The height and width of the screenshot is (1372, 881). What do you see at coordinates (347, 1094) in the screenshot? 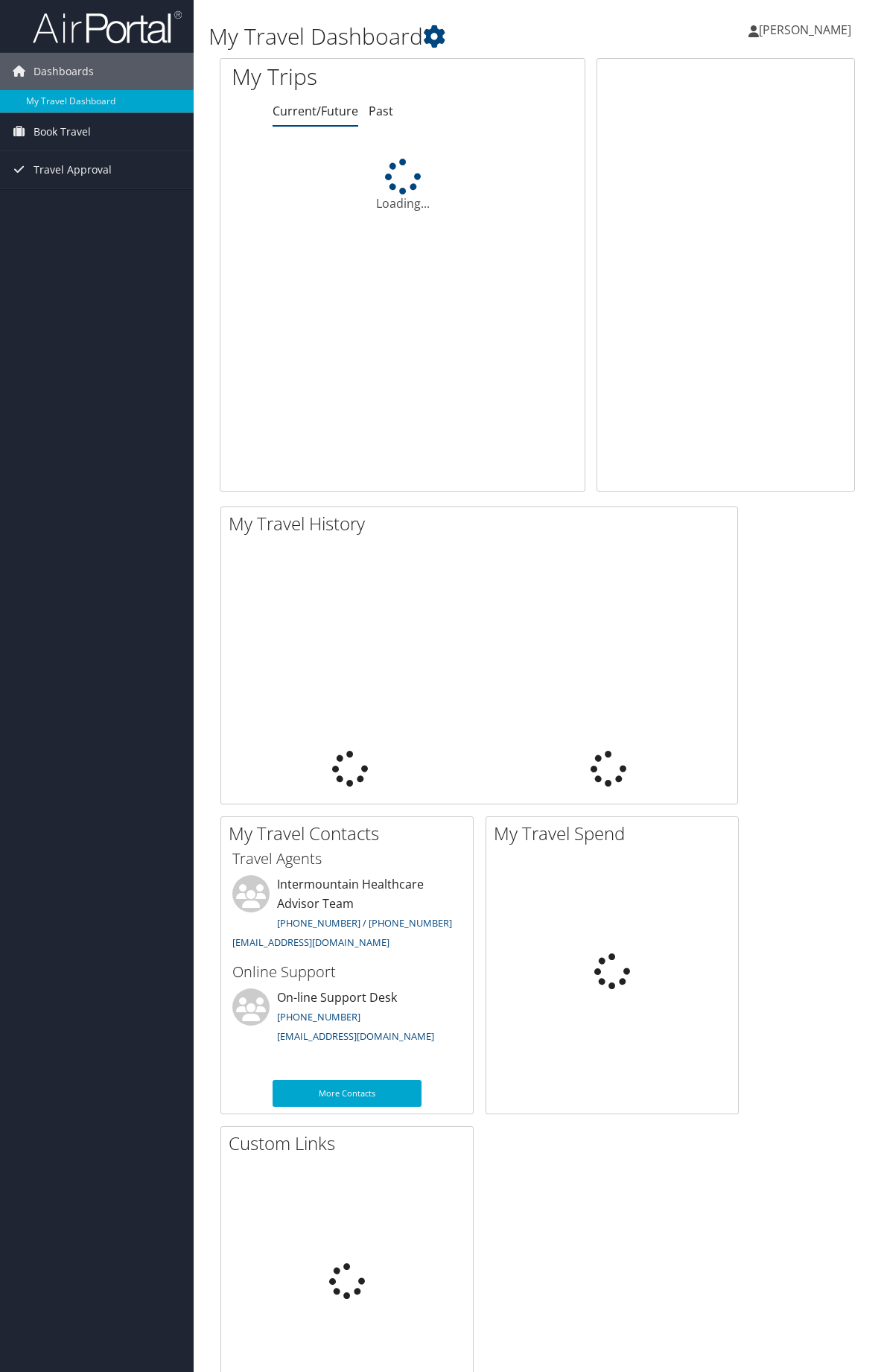
I see `a: More Contacts` at bounding box center [347, 1094].